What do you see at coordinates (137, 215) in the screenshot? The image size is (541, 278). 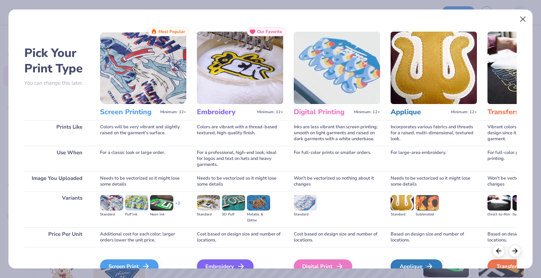 I see `div: Puff Ink` at bounding box center [137, 215].